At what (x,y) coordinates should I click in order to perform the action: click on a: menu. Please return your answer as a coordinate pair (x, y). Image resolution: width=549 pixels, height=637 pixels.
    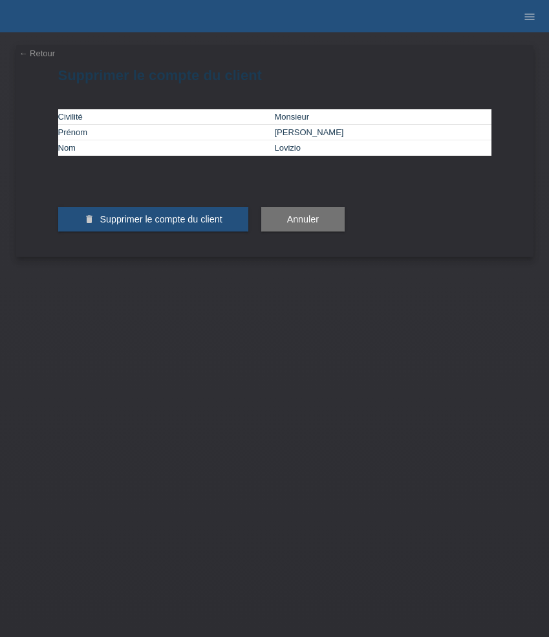
    Looking at the image, I should click on (530, 16).